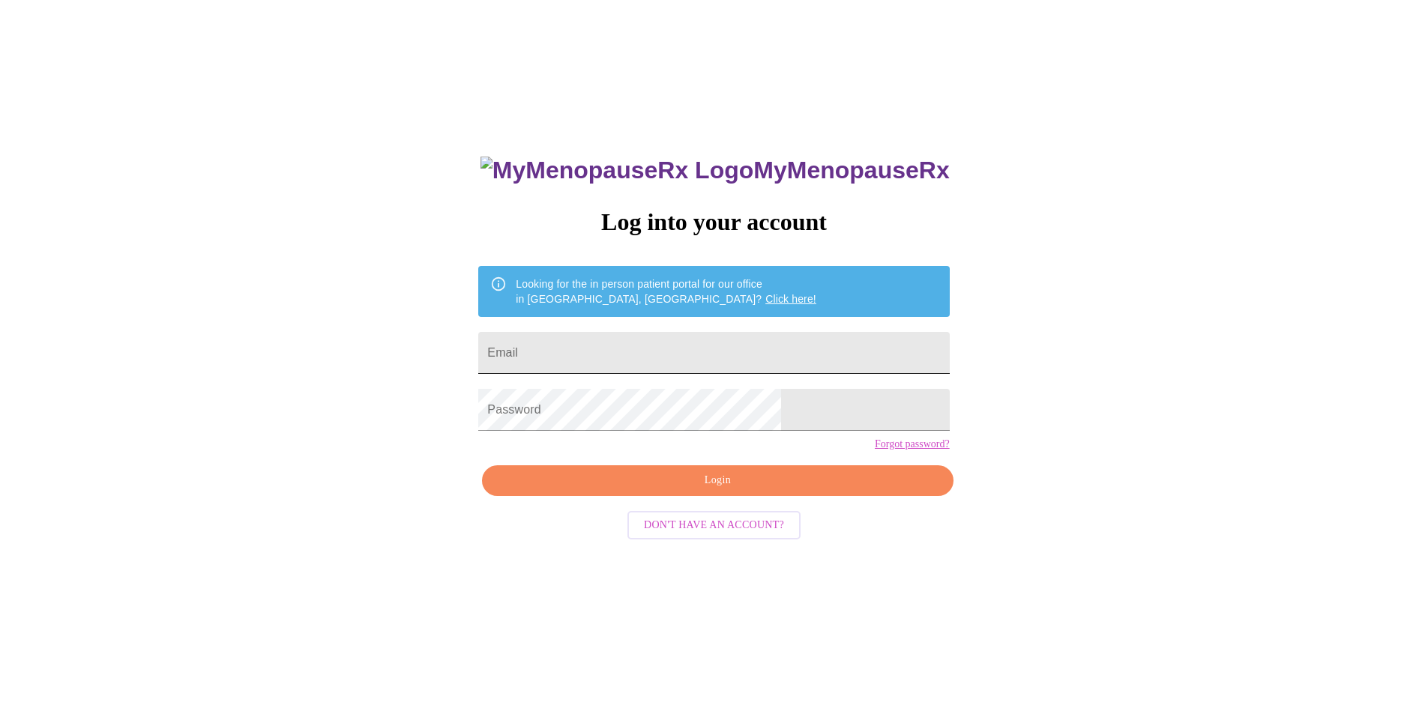 Image resolution: width=1428 pixels, height=708 pixels. I want to click on button: Login, so click(717, 480).